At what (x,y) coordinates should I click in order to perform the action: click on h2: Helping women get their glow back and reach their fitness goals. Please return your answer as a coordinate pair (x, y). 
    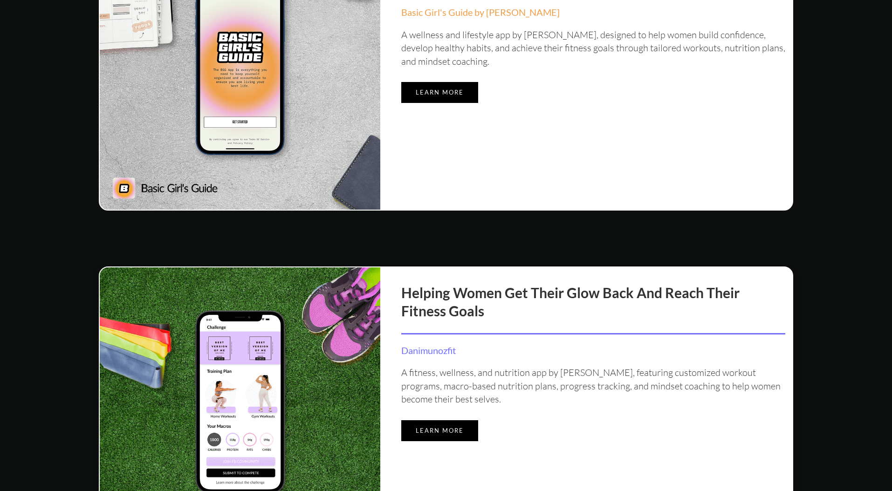
    Looking at the image, I should click on (593, 298).